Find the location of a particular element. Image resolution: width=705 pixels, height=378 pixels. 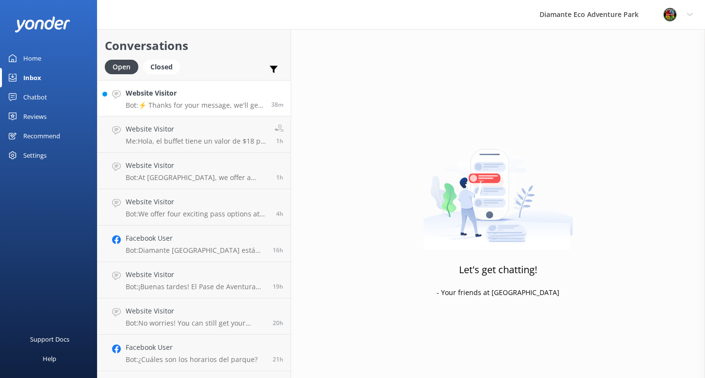

img: yonder-white-logo.png is located at coordinates (42, 24).